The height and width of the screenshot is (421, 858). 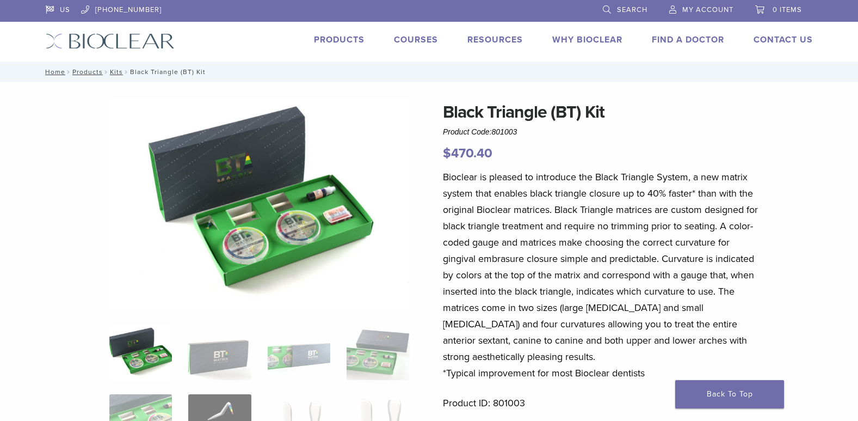 I want to click on p: Bioclear is pleased to introduce the Black Triangle System, a new matrix system that enables blac..., so click(x=603, y=275).